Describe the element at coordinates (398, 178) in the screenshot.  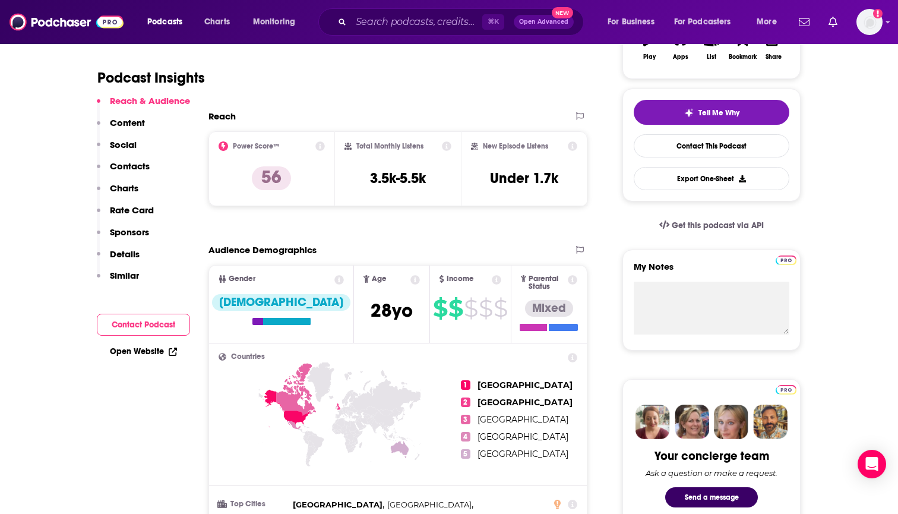
I see `h3: 3.5k-5.5k` at that location.